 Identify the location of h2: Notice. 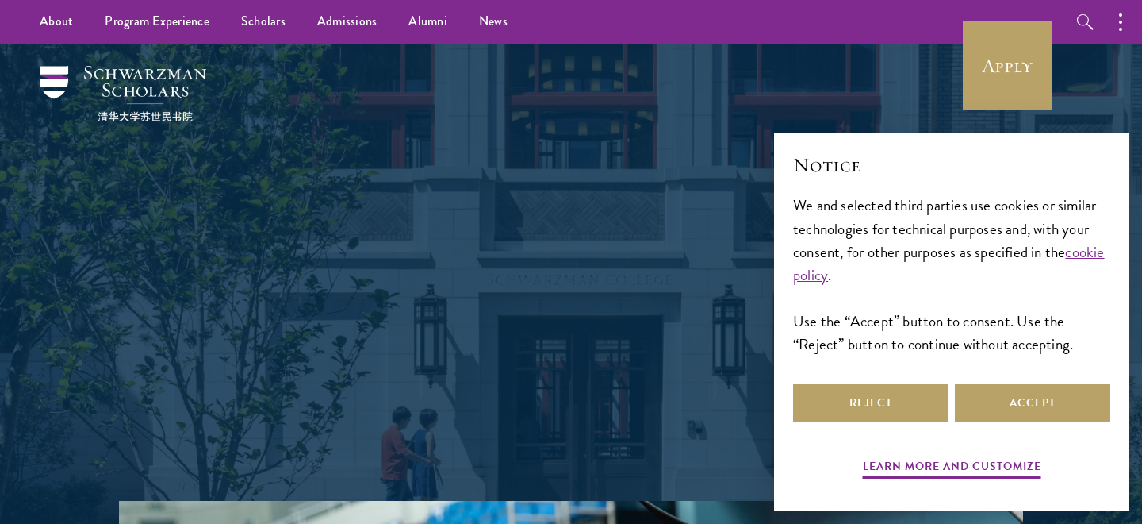
(952, 165).